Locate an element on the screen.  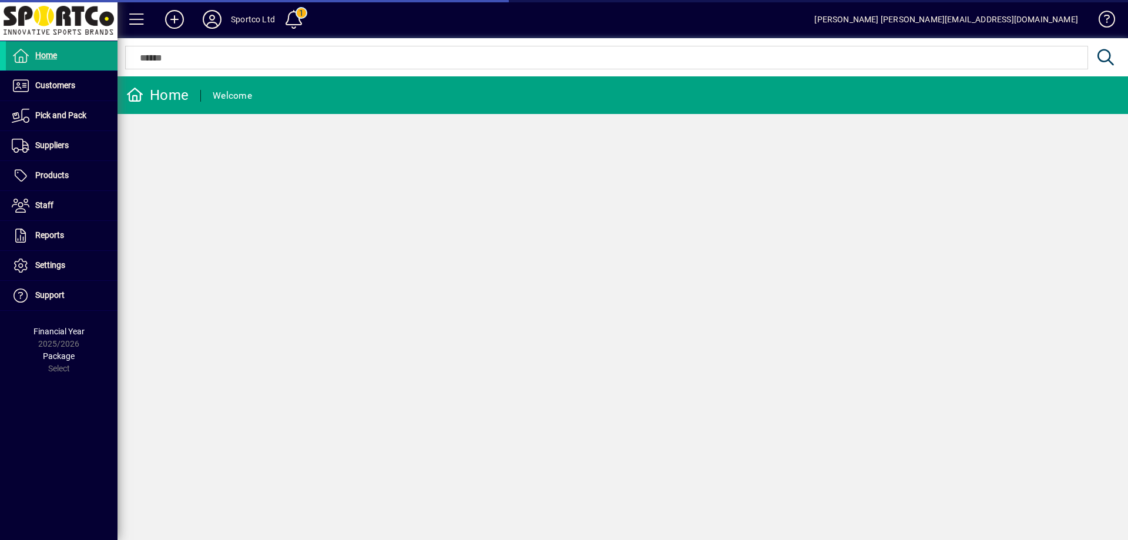
button: Profile is located at coordinates (212, 19).